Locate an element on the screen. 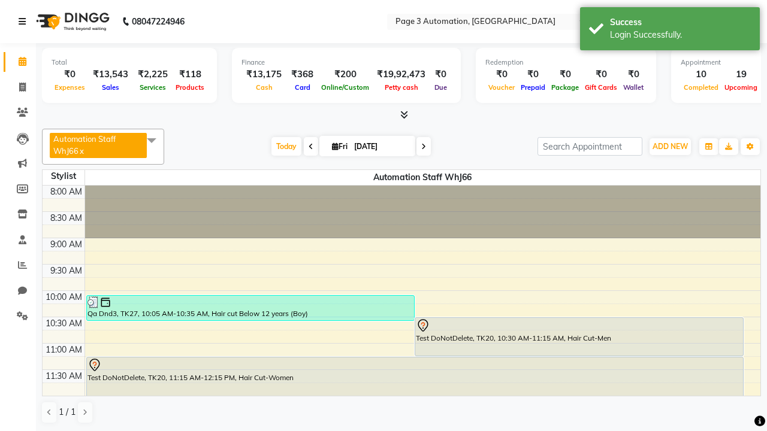  span: Online/Custom is located at coordinates (345, 87).